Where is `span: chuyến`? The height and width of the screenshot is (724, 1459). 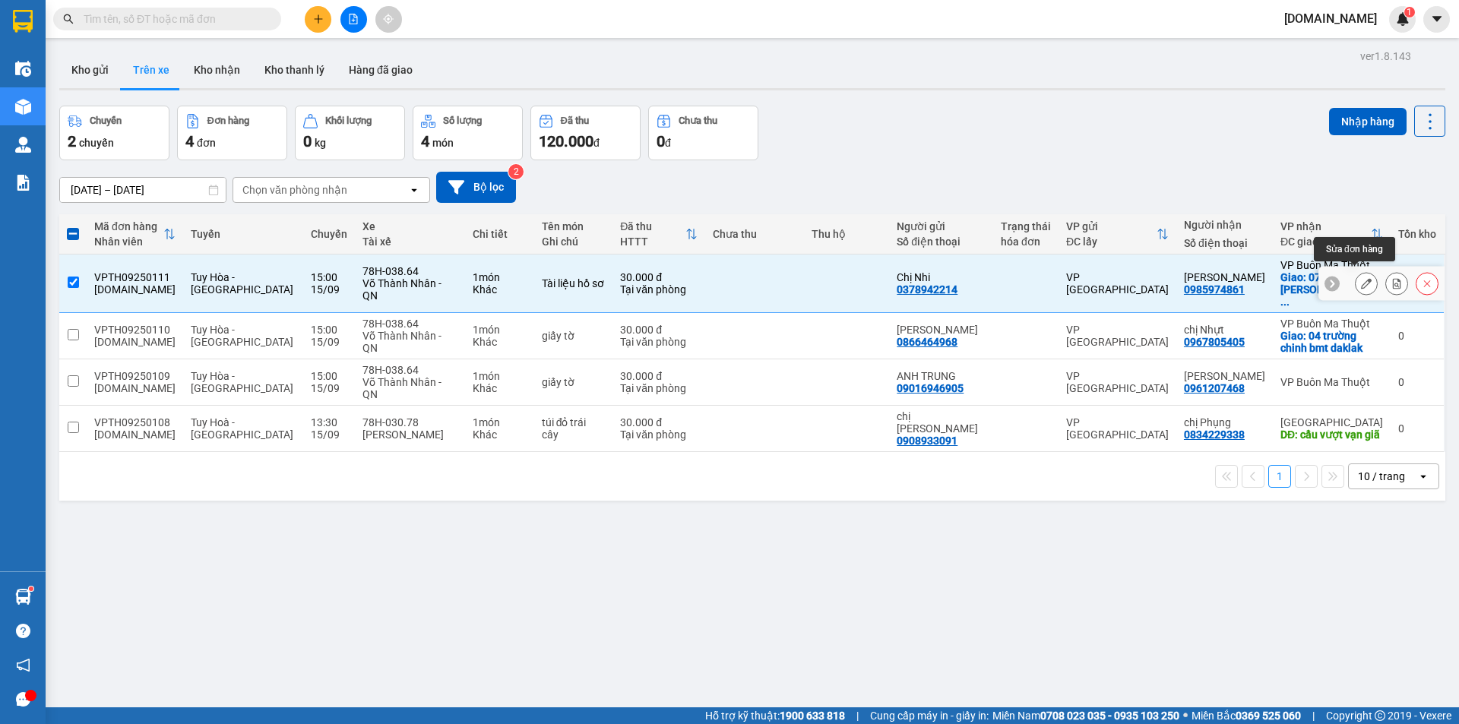 span: chuyến is located at coordinates (97, 143).